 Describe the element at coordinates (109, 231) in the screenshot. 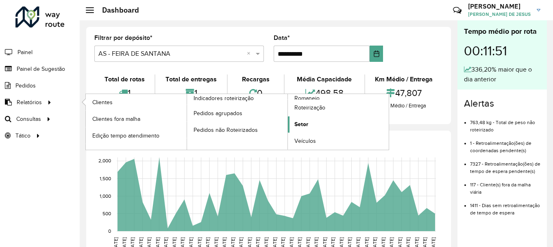

I see `text: 0` at that location.